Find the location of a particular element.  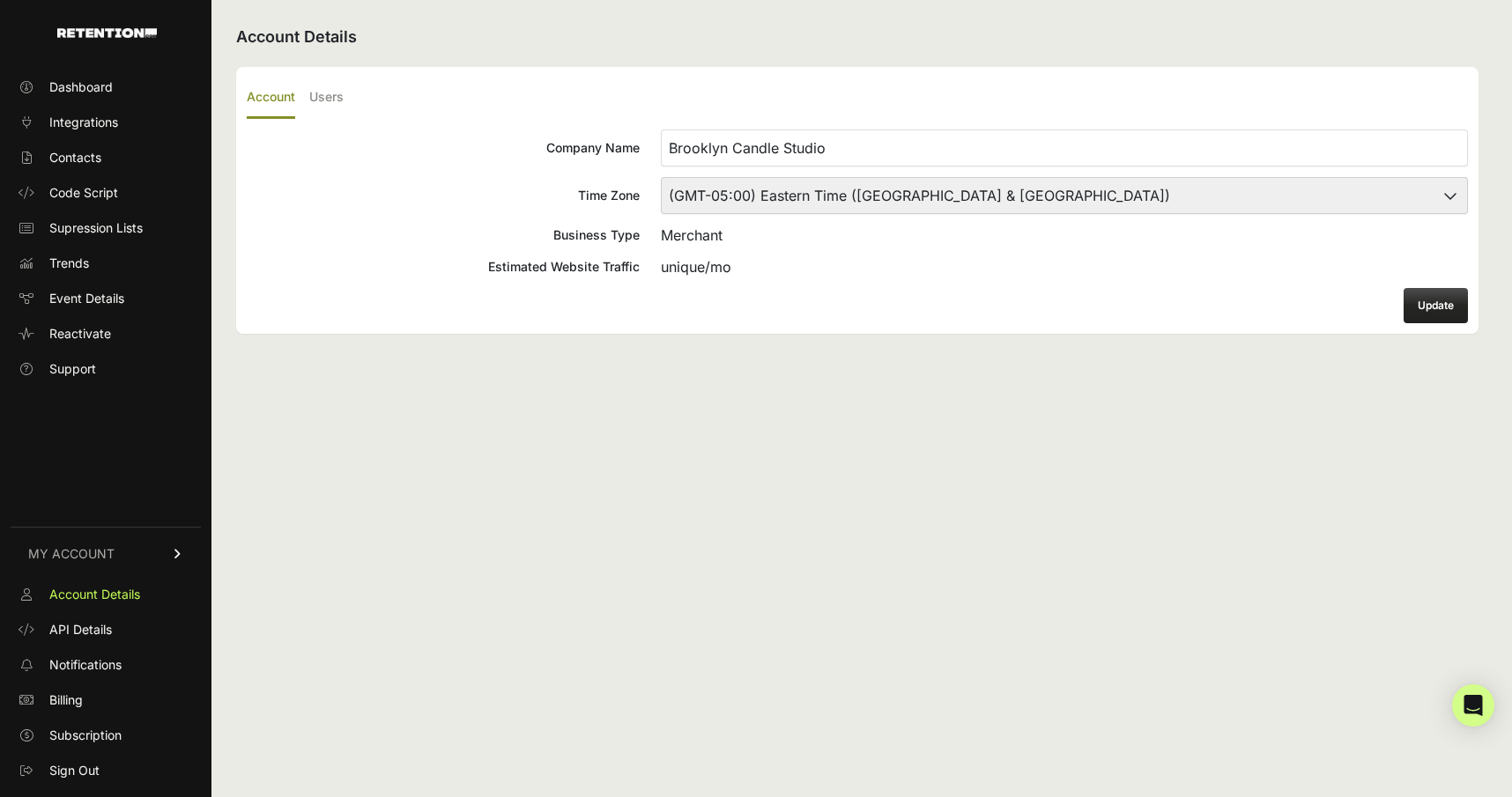

span: Integrations is located at coordinates (84, 123).